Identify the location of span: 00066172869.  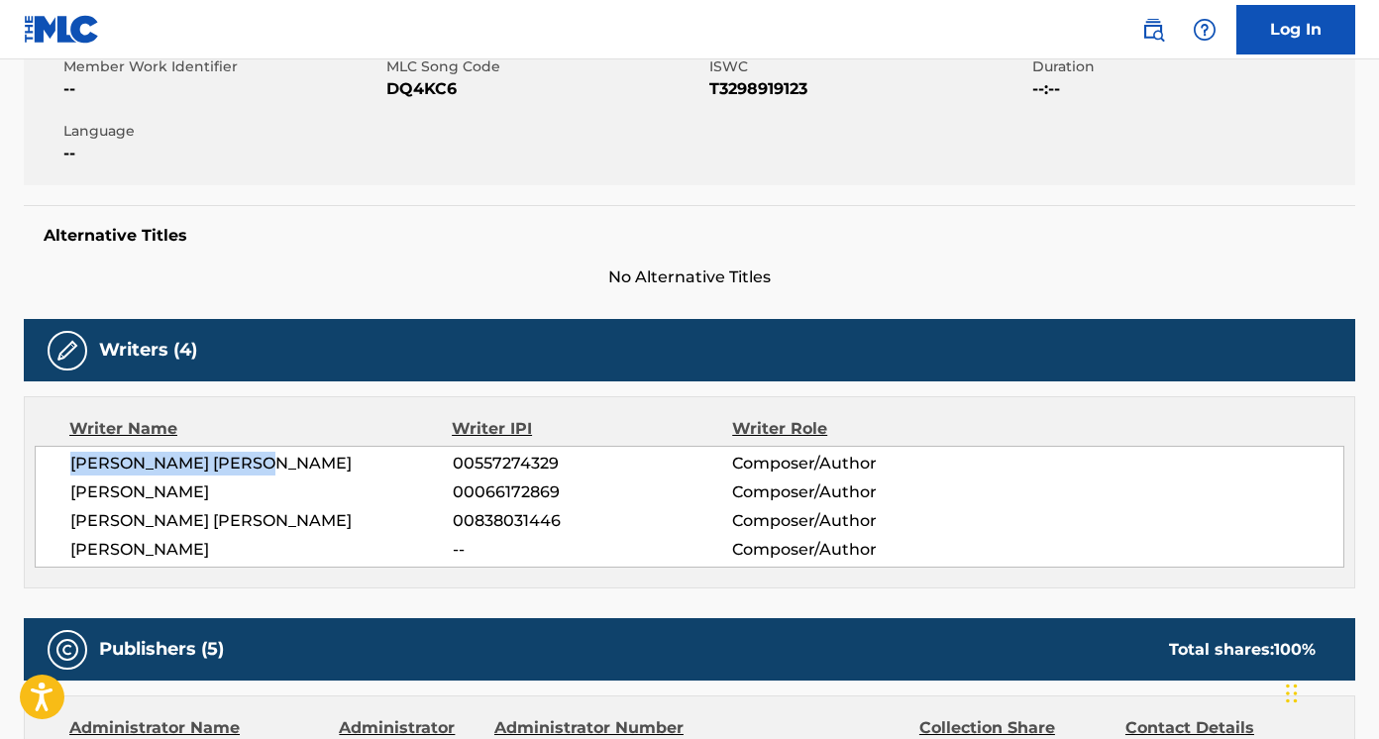
(592, 492).